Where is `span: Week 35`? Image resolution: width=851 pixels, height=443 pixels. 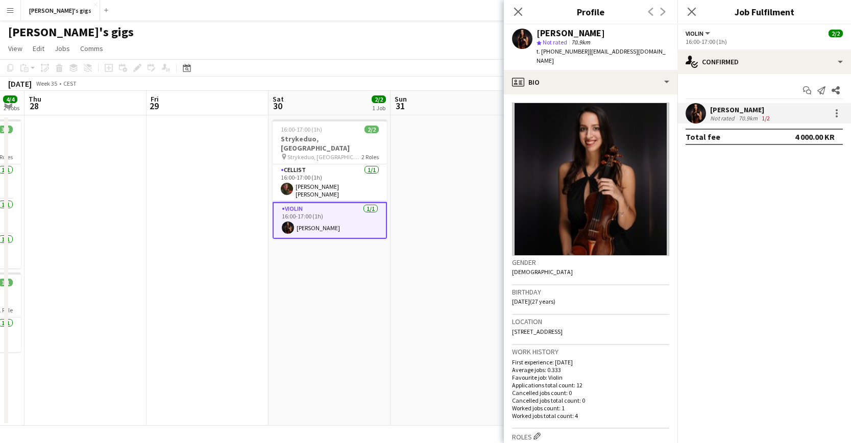
span: Week 35 is located at coordinates (46, 83).